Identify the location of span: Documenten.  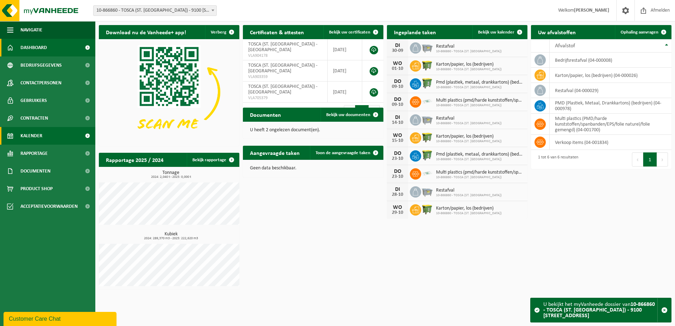
(35, 171).